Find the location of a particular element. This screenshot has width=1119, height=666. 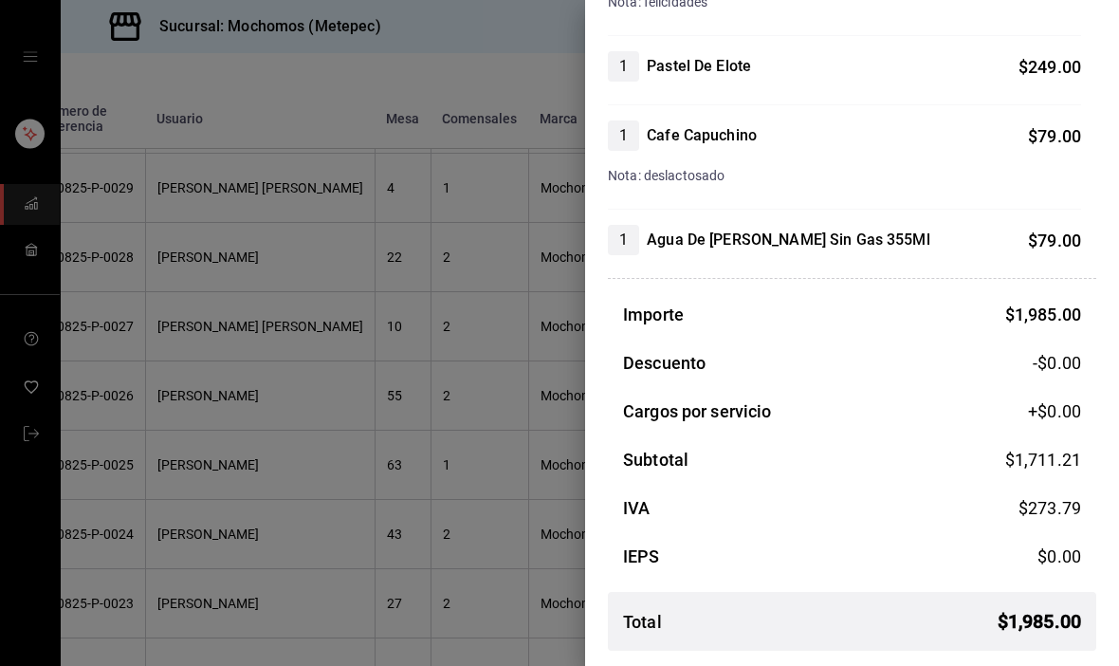

span: Nota: deslactosado is located at coordinates (666, 175).